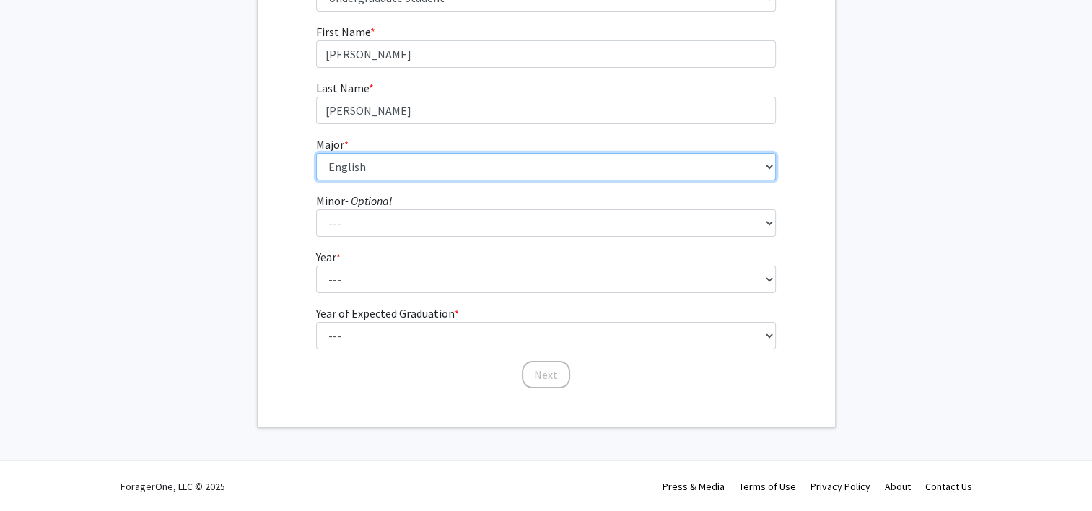 The height and width of the screenshot is (511, 1092). Describe the element at coordinates (840, 487) in the screenshot. I see `a: Privacy Policy` at that location.